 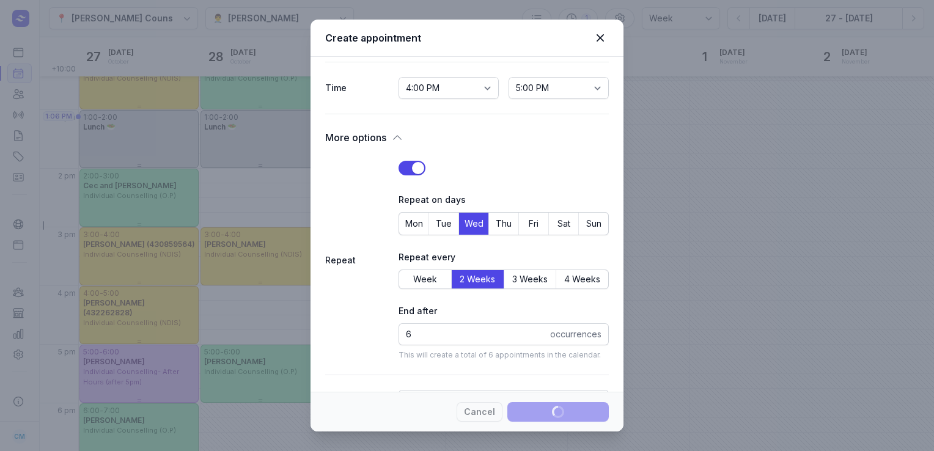 I want to click on span: Tue, so click(x=444, y=224).